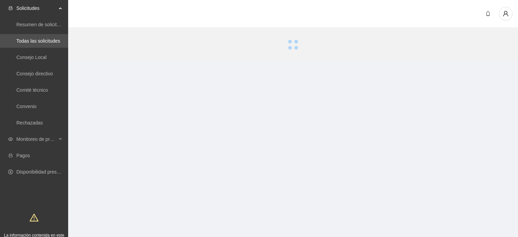 The width and height of the screenshot is (518, 237). Describe the element at coordinates (506, 14) in the screenshot. I see `span: user` at that location.